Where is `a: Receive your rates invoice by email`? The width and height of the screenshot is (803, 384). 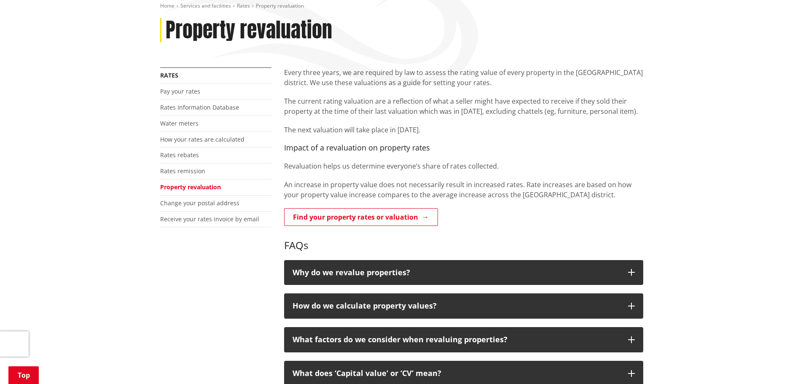 a: Receive your rates invoice by email is located at coordinates (209, 219).